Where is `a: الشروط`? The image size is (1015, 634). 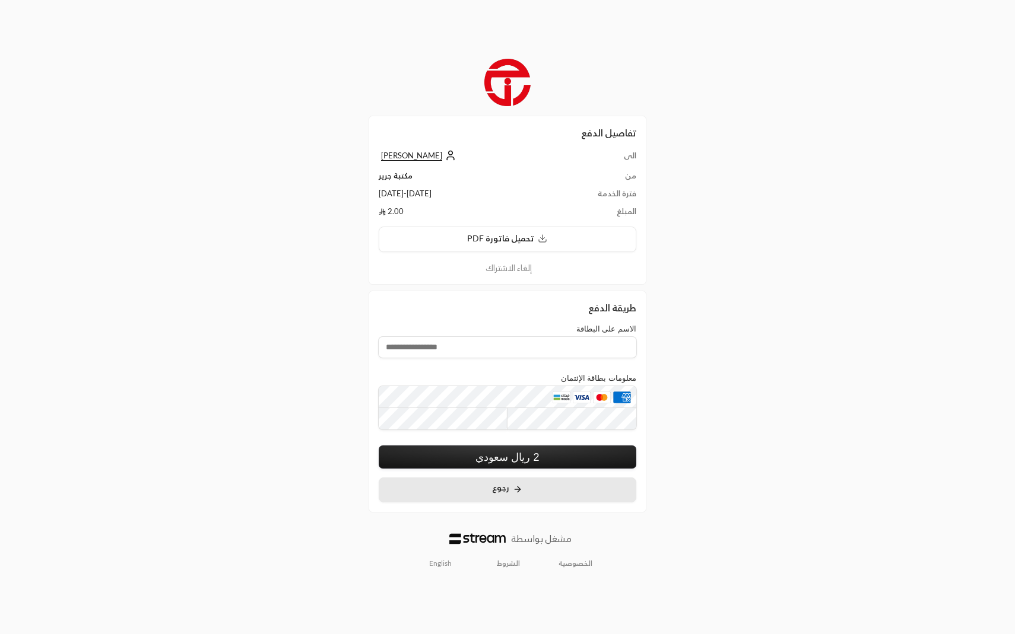
a: الشروط is located at coordinates (508, 564).